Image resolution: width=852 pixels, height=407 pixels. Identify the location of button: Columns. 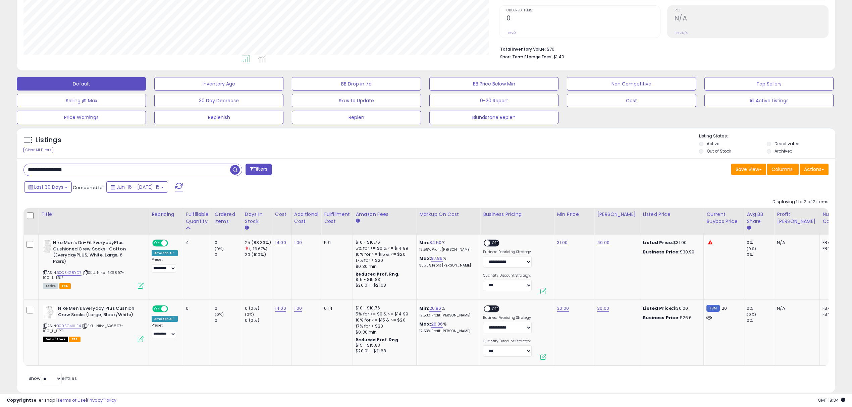
(783, 169).